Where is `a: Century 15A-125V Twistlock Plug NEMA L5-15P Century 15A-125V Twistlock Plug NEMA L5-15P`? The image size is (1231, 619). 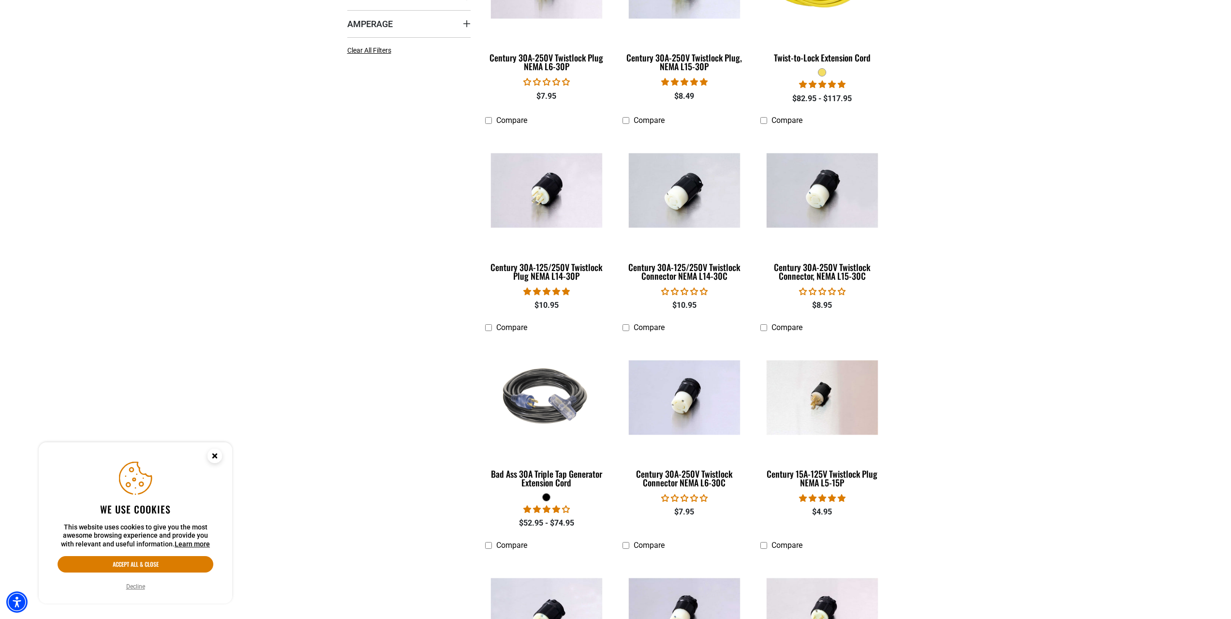
a: Century 15A-125V Twistlock Plug NEMA L5-15P Century 15A-125V Twistlock Plug NEMA L5-15P is located at coordinates (822, 414).